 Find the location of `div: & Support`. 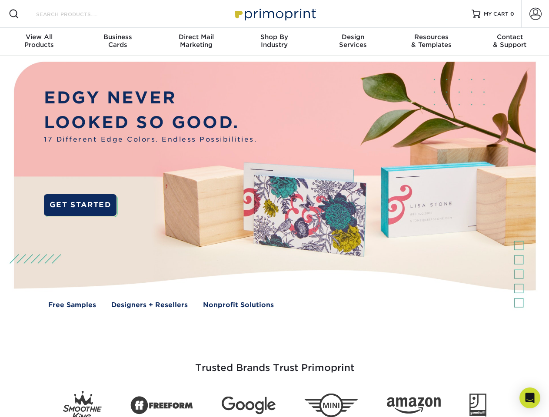

div: & Support is located at coordinates (509, 41).